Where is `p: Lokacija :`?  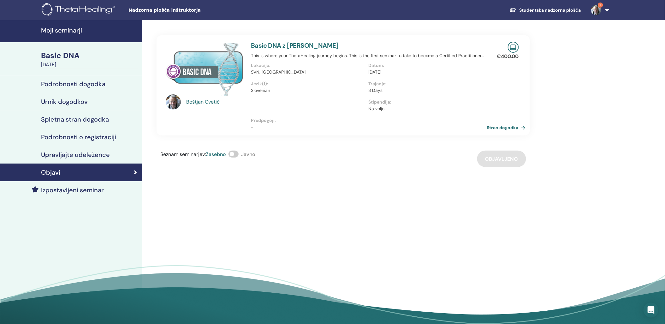
p: Lokacija : is located at coordinates (308, 65).